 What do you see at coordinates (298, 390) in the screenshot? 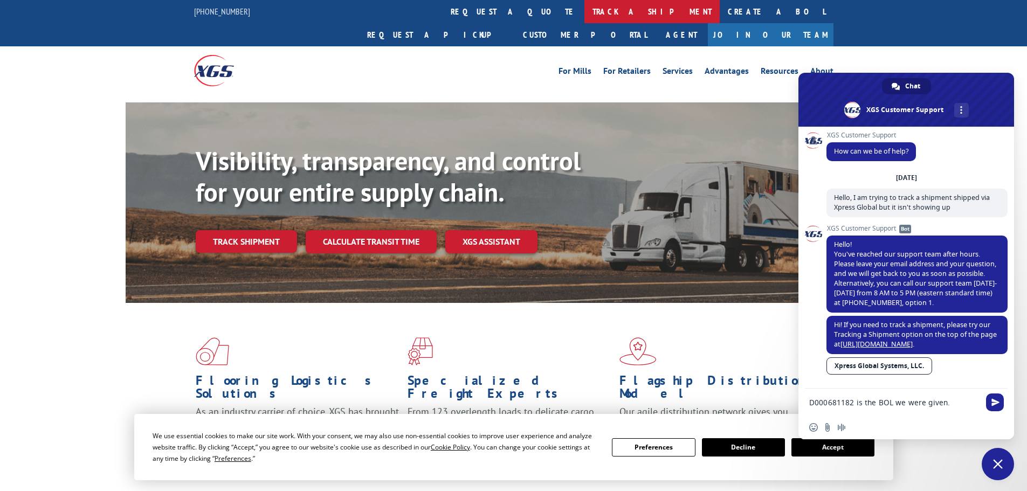
I see `h1: Flooring Logistics Solutions` at bounding box center [298, 390].